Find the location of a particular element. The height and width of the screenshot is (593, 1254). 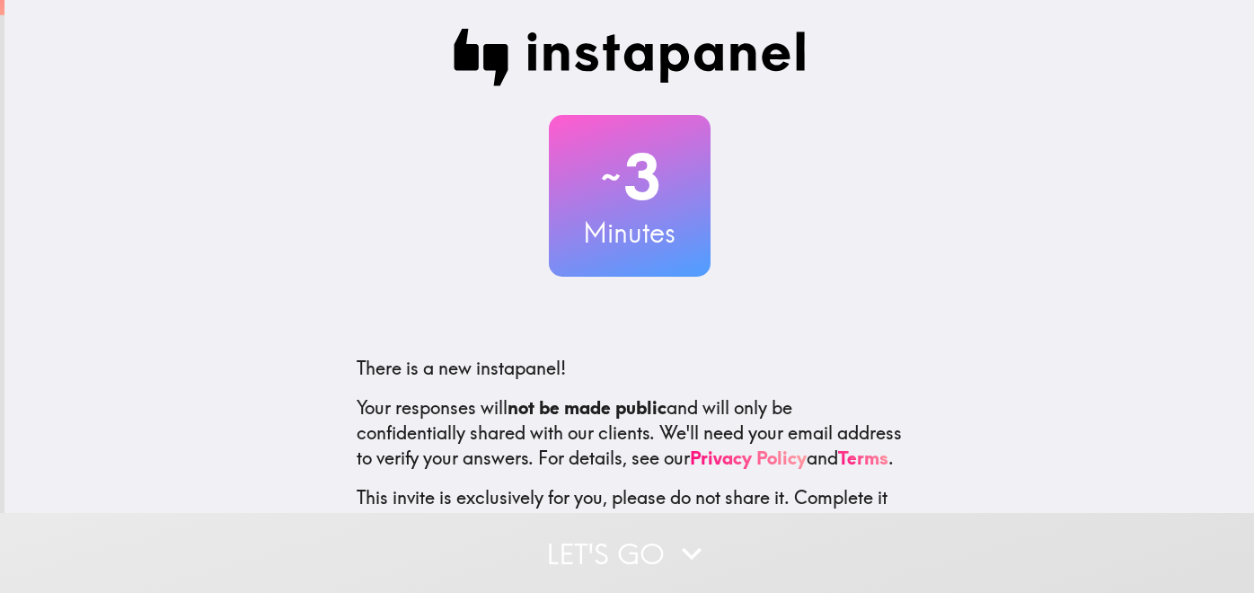

h3: Minutes is located at coordinates (630, 233).